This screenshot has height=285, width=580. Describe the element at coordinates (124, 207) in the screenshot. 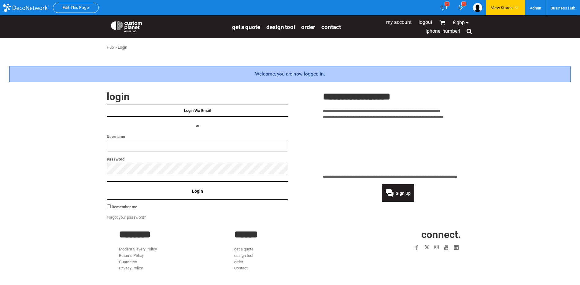

I see `span: Remember me` at that location.